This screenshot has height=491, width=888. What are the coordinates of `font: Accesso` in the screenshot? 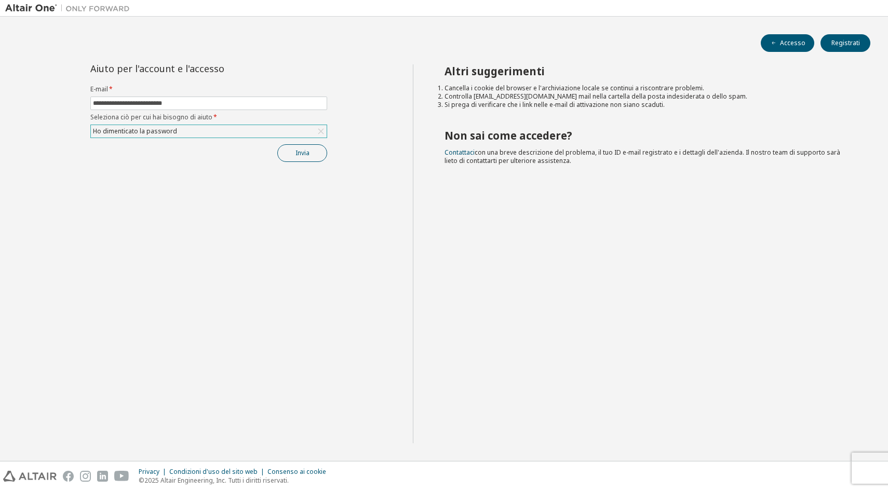 It's located at (793, 43).